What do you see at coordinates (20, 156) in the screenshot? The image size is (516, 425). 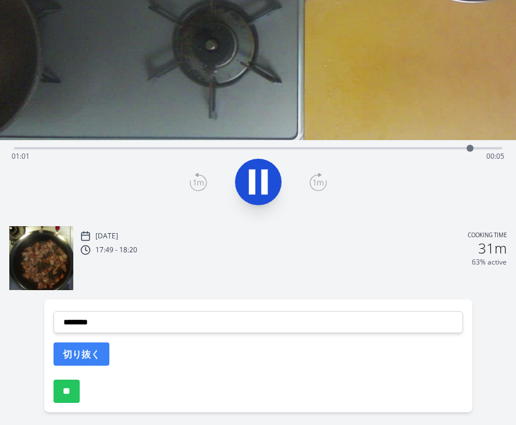 I see `span: 01:01` at bounding box center [20, 156].